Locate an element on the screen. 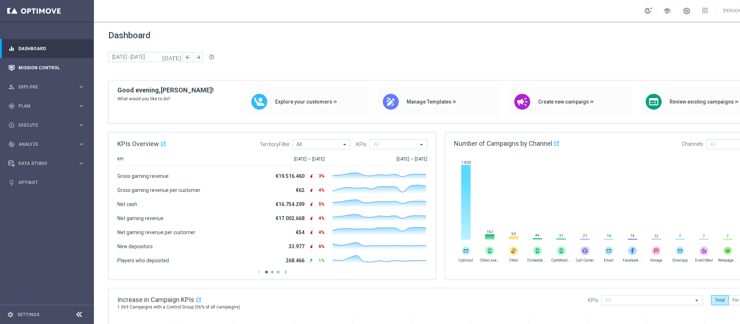 The image size is (740, 324). div: lightbulb Optibot is located at coordinates (47, 183).